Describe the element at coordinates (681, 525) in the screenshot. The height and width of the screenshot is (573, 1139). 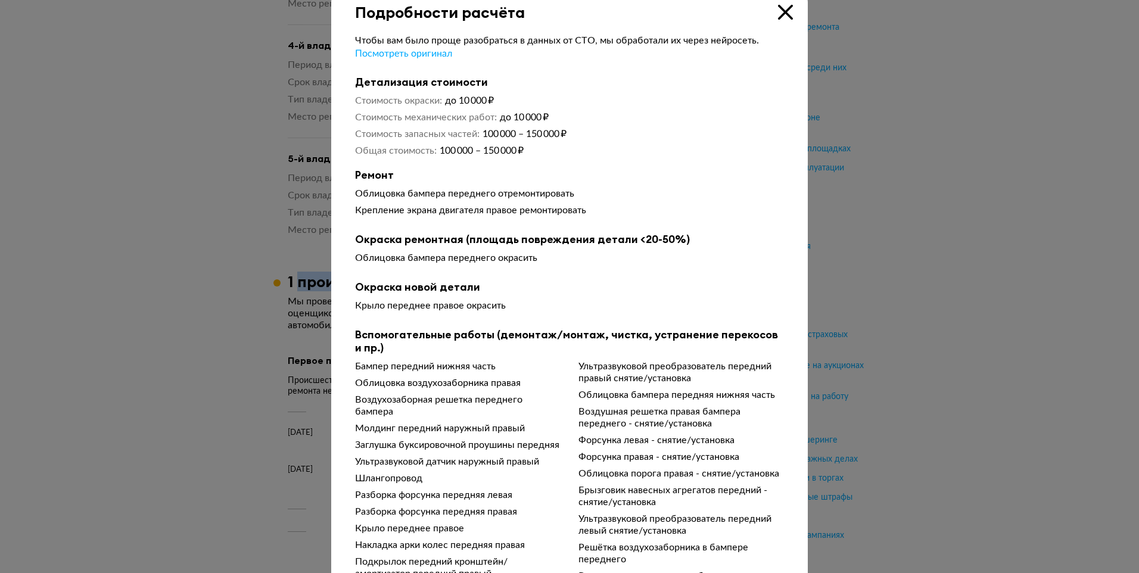
I see `div: Ультразвуковой преобразователь передний левый снятие/установка` at that location.